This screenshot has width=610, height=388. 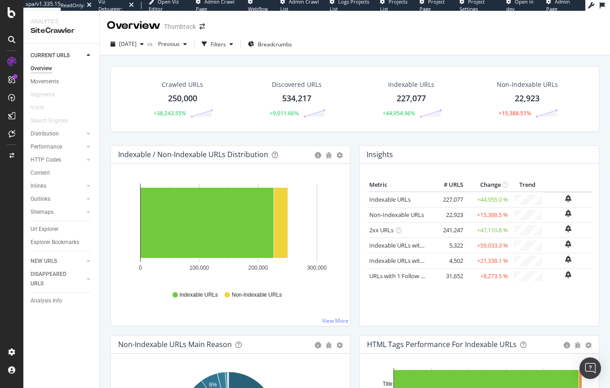 I want to click on div: Analytics, so click(x=61, y=22).